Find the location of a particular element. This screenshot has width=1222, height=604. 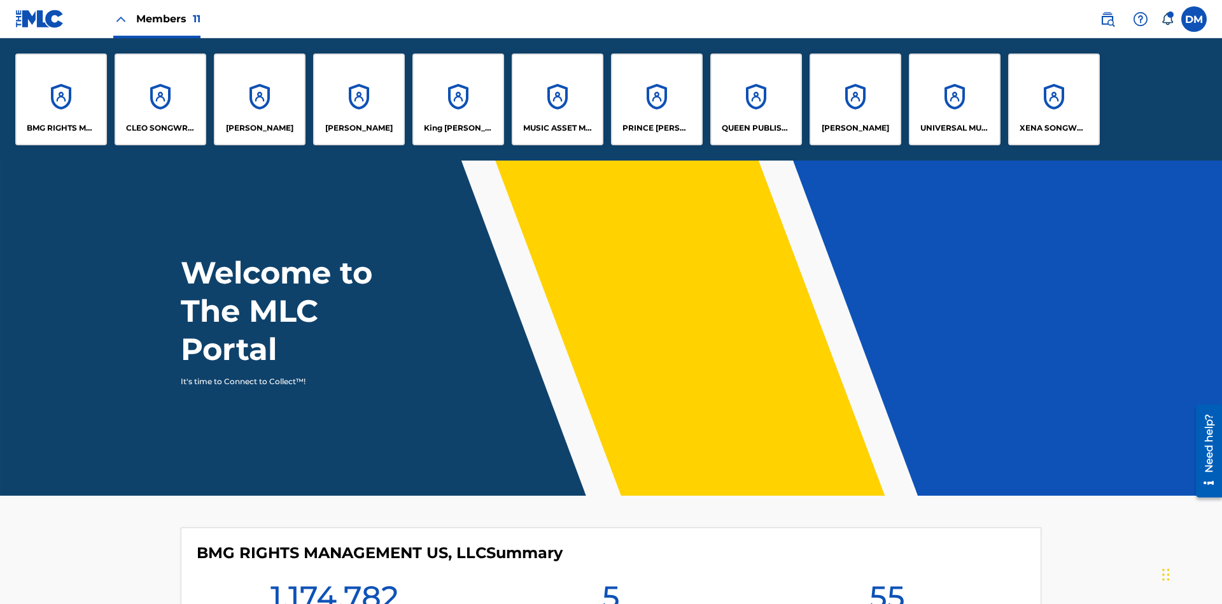

p: RONALD MCTESTERSON is located at coordinates (856, 128).